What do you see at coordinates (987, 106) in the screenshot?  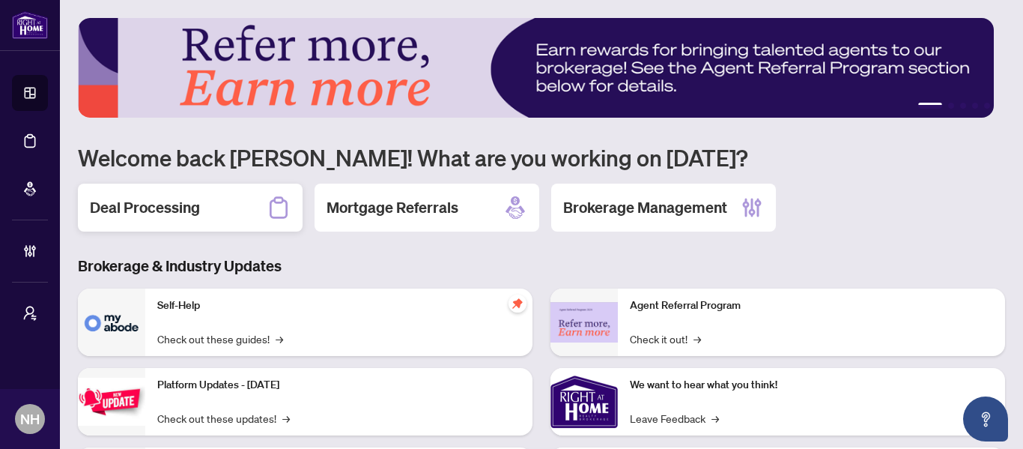 I see `button: 5` at bounding box center [987, 106].